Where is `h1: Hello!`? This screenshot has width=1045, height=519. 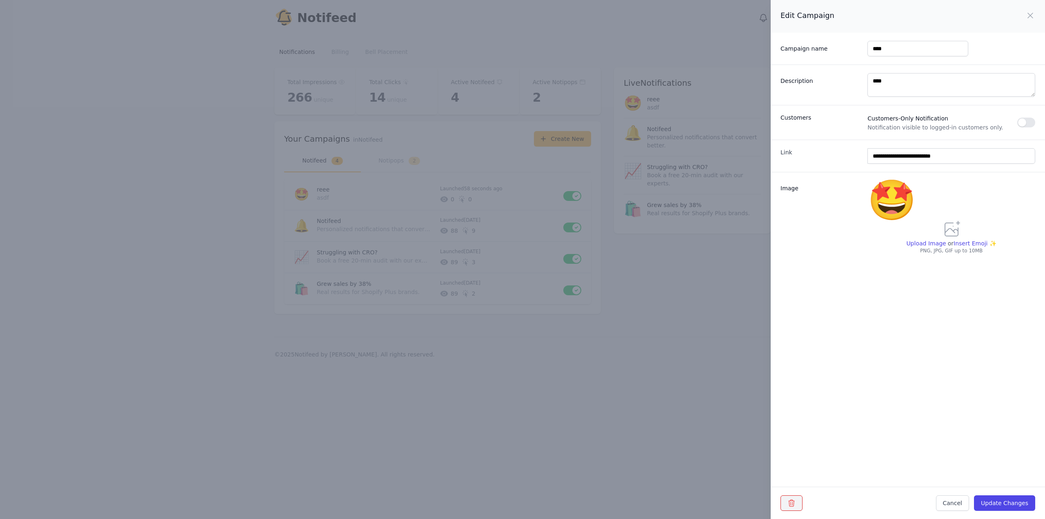 h1: Hello! is located at coordinates (82, 46).